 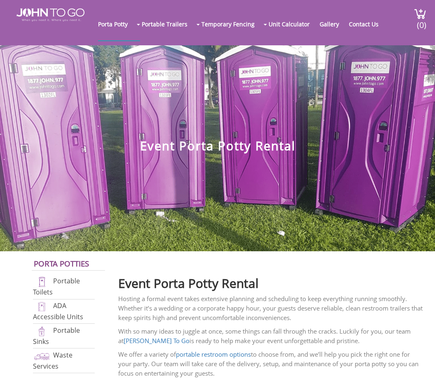 I want to click on button: Live Chat, so click(x=419, y=365).